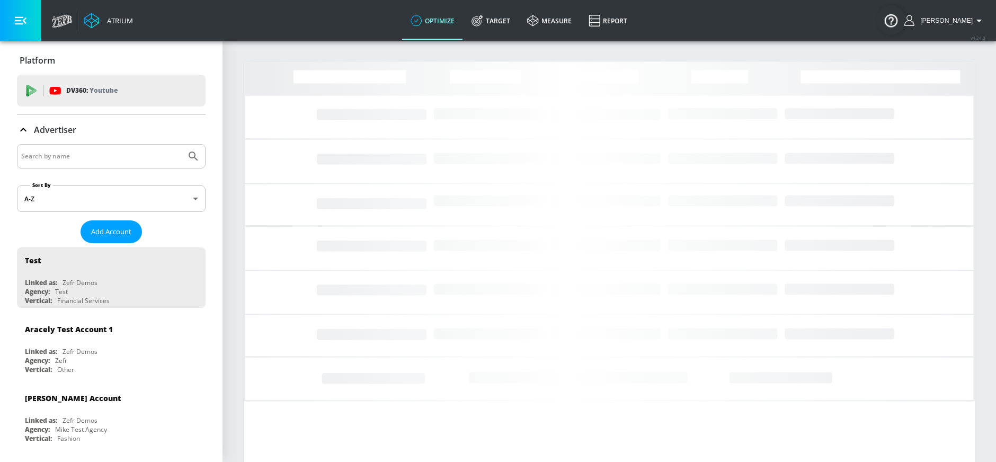 This screenshot has width=996, height=462. What do you see at coordinates (111, 199) in the screenshot?
I see `div: A-Z` at bounding box center [111, 199].